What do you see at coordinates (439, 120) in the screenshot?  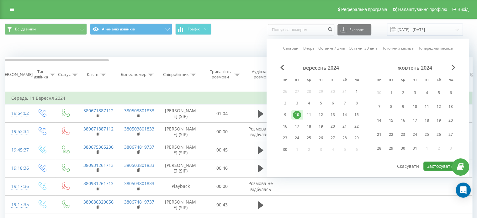 I see `div: сб 19 жовт 2024 р.` at bounding box center [439, 120].